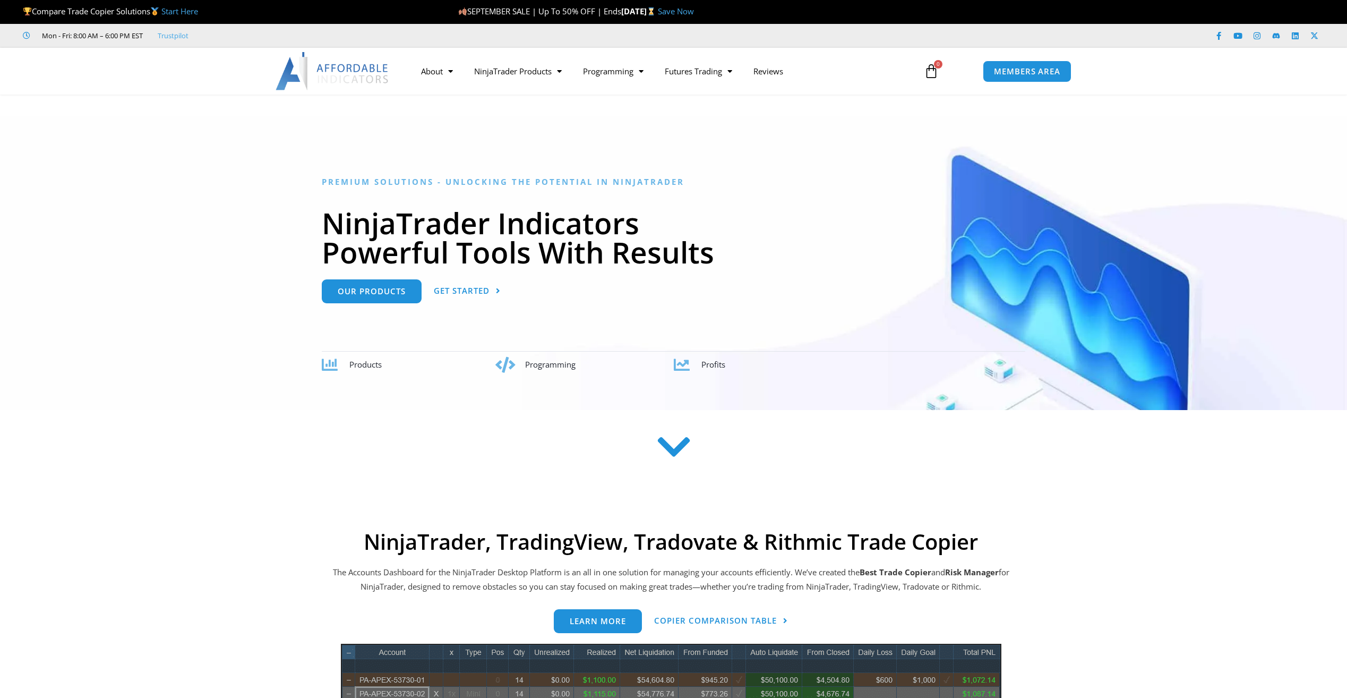  What do you see at coordinates (768, 71) in the screenshot?
I see `a: Reviews` at bounding box center [768, 71].